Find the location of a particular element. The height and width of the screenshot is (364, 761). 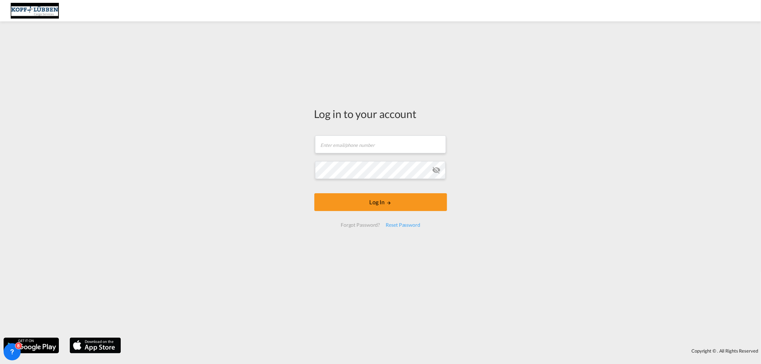

input: Enter email/phone number is located at coordinates (381, 145).